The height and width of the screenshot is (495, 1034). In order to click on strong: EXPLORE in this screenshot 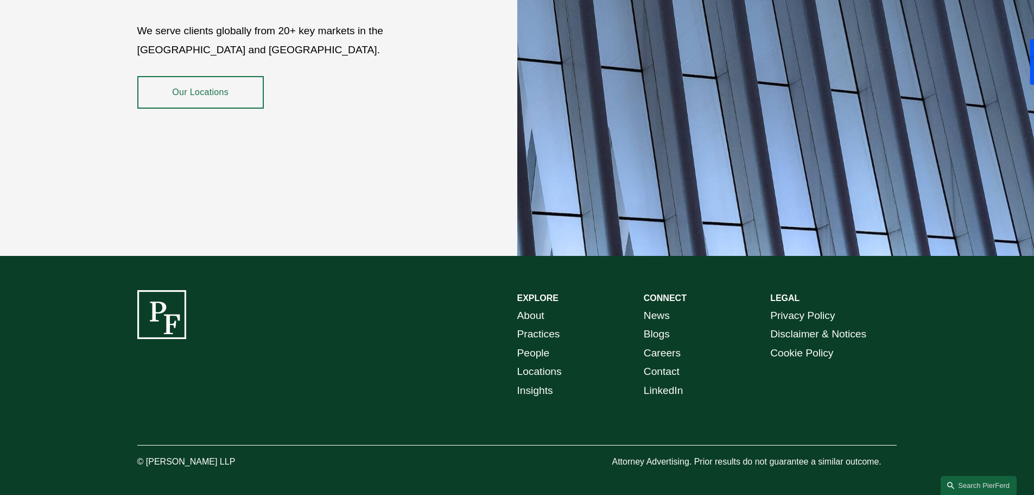, I will do `click(538, 297)`.